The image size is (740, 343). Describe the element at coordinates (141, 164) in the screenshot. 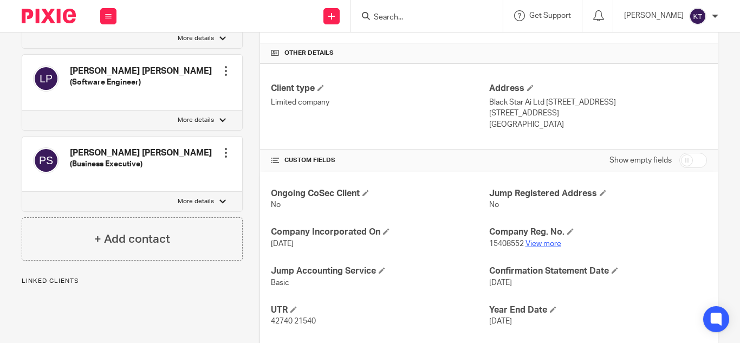

I see `h5: (Business Executive)` at that location.